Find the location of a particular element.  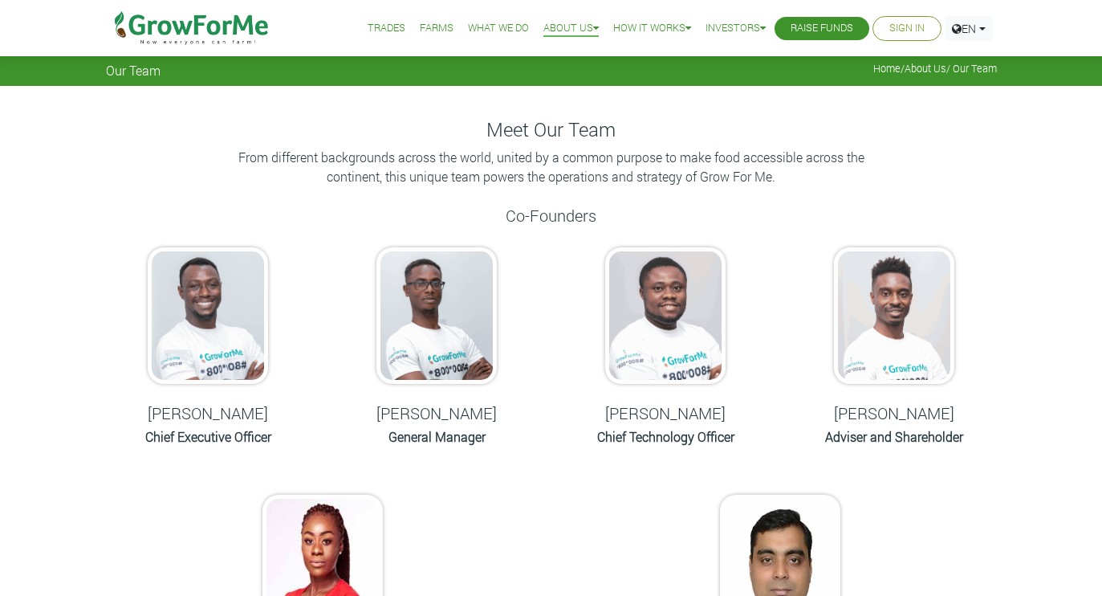

a: Trades is located at coordinates (386, 28).